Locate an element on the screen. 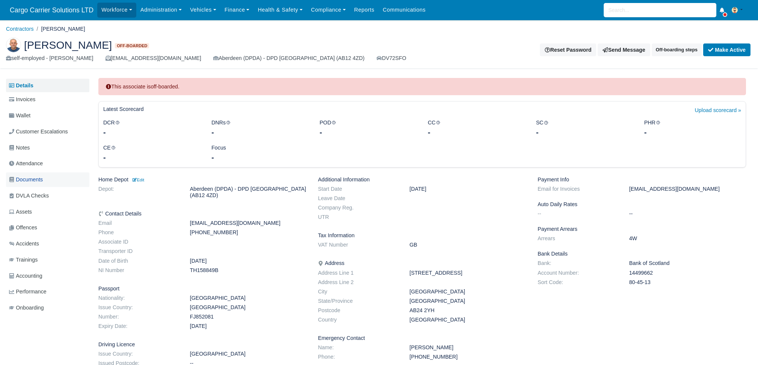 The width and height of the screenshot is (758, 365). dd: GB is located at coordinates (468, 245).